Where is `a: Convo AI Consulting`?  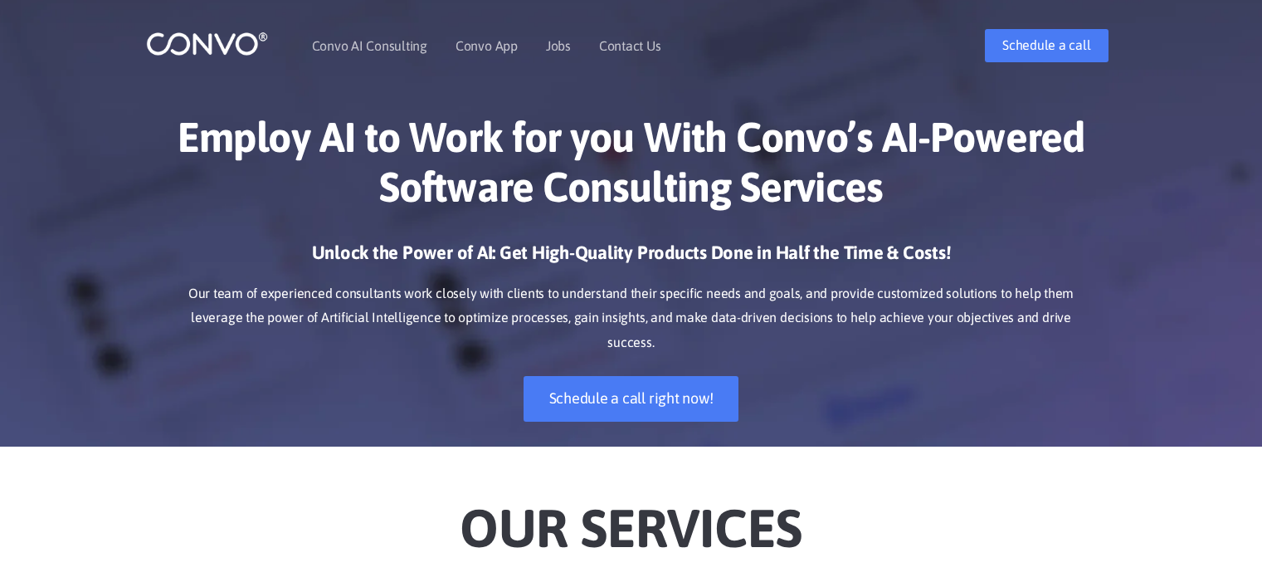 a: Convo AI Consulting is located at coordinates (369, 46).